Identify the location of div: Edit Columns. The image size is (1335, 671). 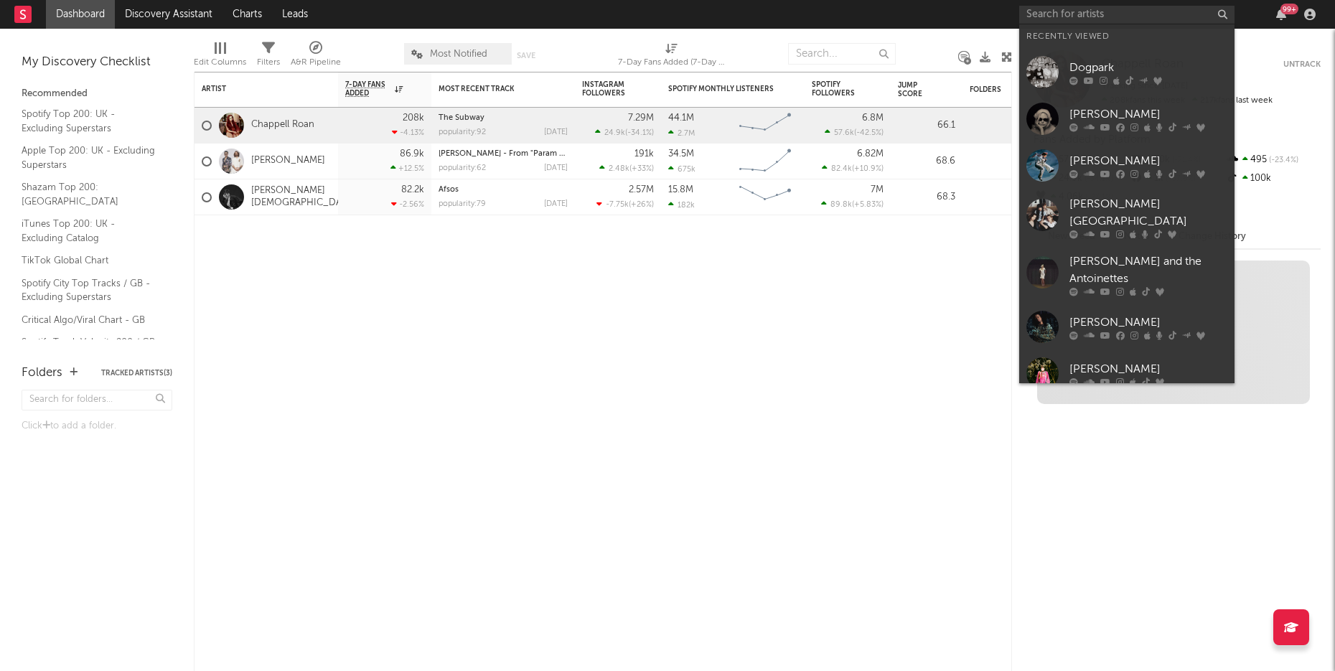
(220, 57).